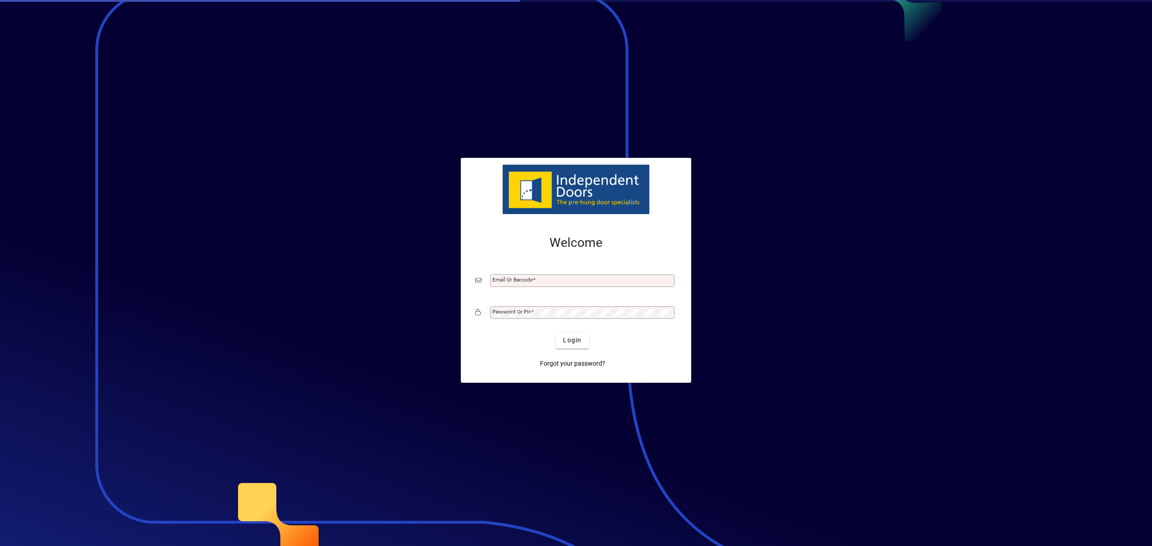 The width and height of the screenshot is (1152, 546). Describe the element at coordinates (573, 364) in the screenshot. I see `span: Forgot your password?` at that location.